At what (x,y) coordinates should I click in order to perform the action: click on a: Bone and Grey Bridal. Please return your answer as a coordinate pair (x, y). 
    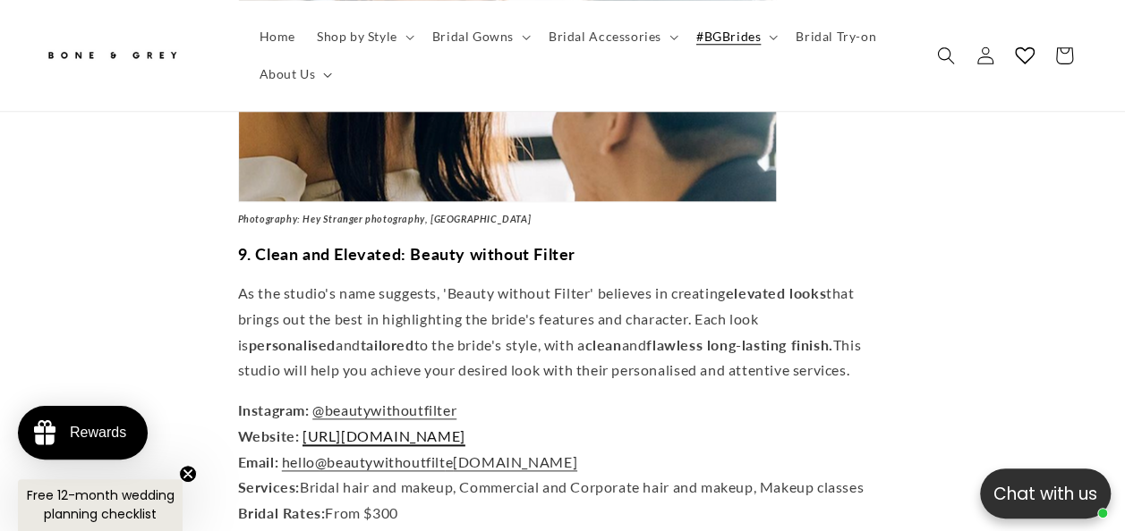
    Looking at the image, I should click on (134, 55).